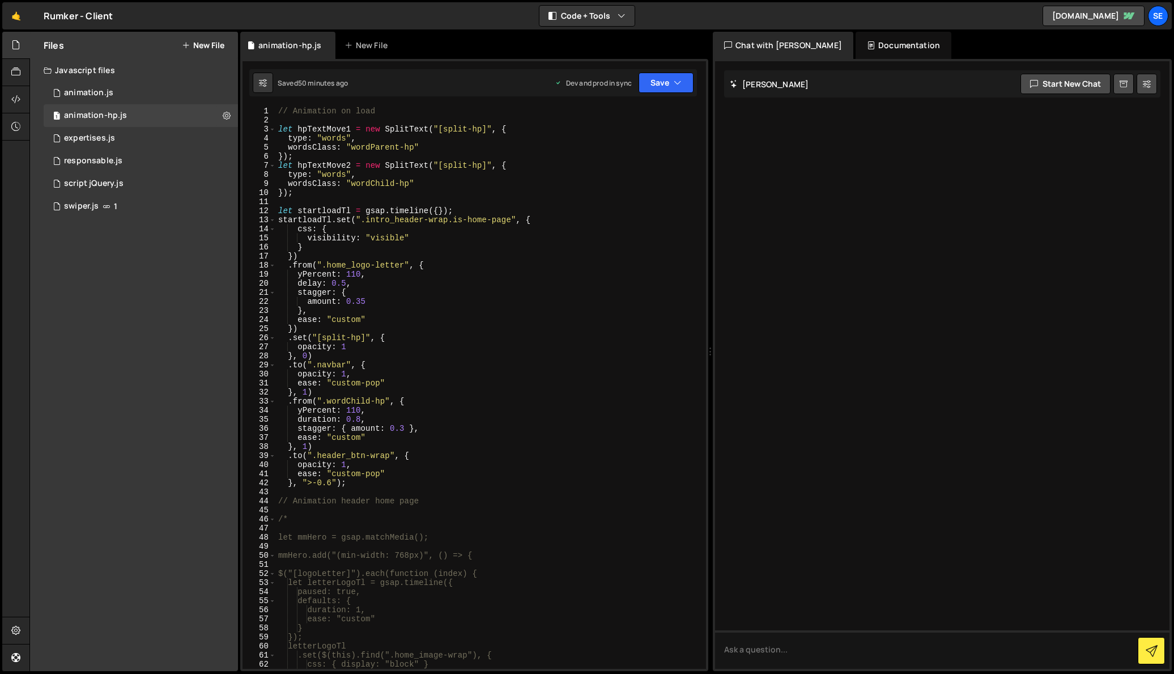  Describe the element at coordinates (259, 637) in the screenshot. I see `div: 59` at that location.